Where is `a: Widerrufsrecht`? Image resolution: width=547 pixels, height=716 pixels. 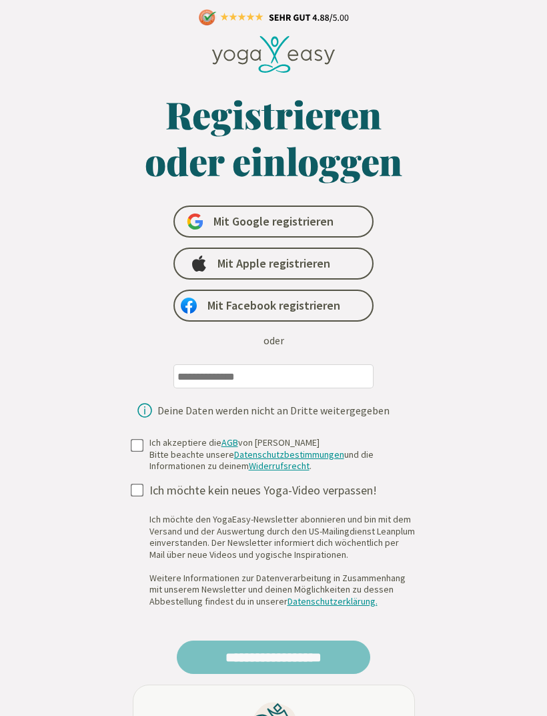 a: Widerrufsrecht is located at coordinates (279, 466).